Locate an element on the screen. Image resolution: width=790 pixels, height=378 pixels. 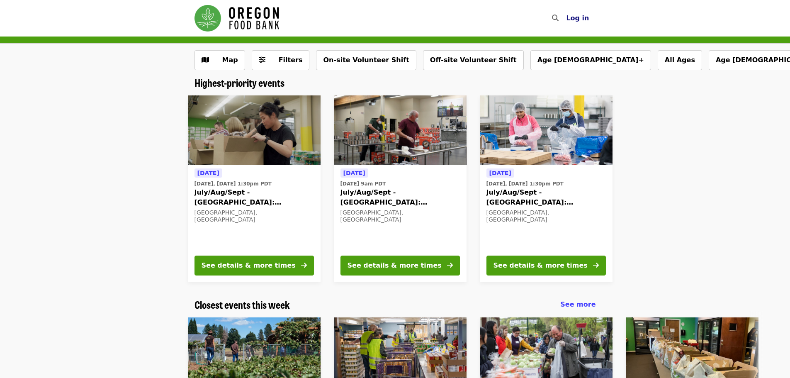
button: On-site Volunteer Shift is located at coordinates (366, 60).